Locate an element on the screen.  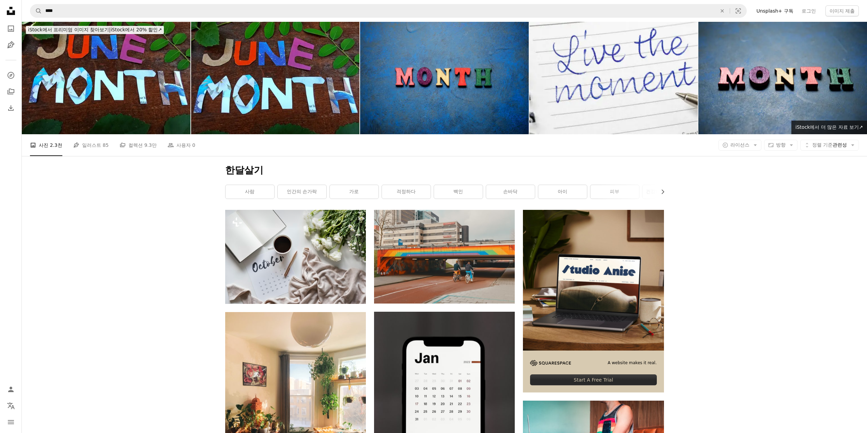
a: 갈색 나무 테이블에 녹색 화분에 심은 식물 is located at coordinates (295, 406).